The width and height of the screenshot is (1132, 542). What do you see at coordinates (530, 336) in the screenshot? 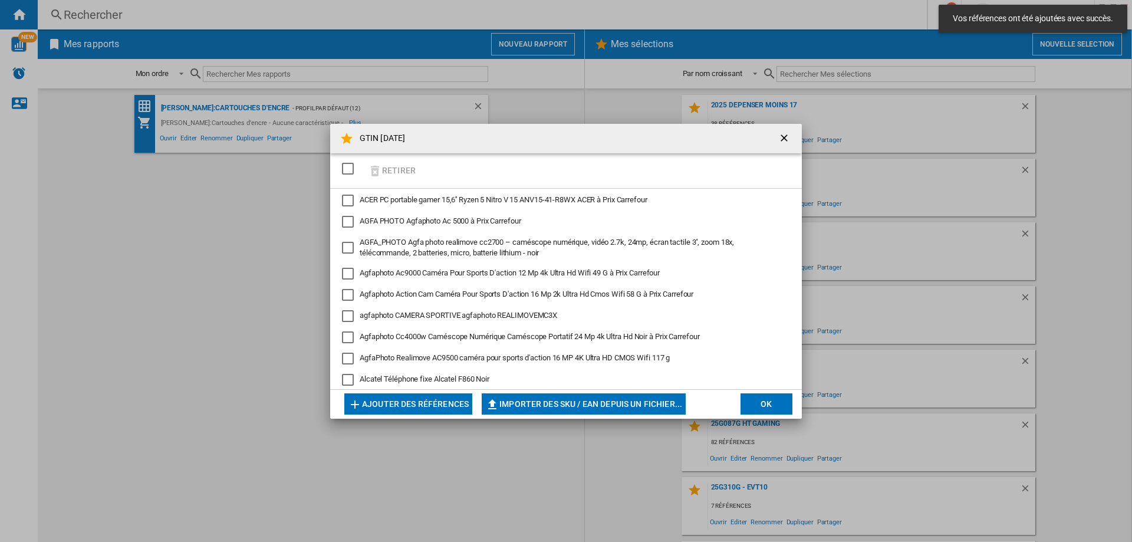
I see `span: Agfaphoto Cc4000w Caméscope Numérique Caméscope Portatif 24 Mp 4k Ultra Hd Noir à Prix Carrefour` at bounding box center [530, 336].